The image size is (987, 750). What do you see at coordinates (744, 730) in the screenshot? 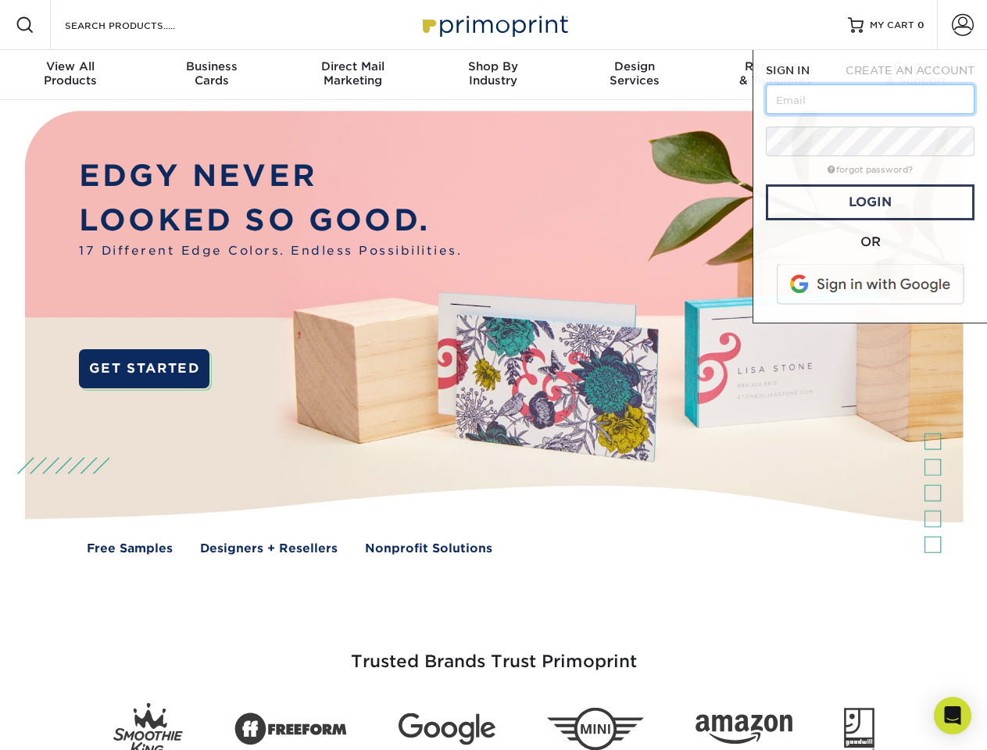
I see `img: Amazon` at bounding box center [744, 730].